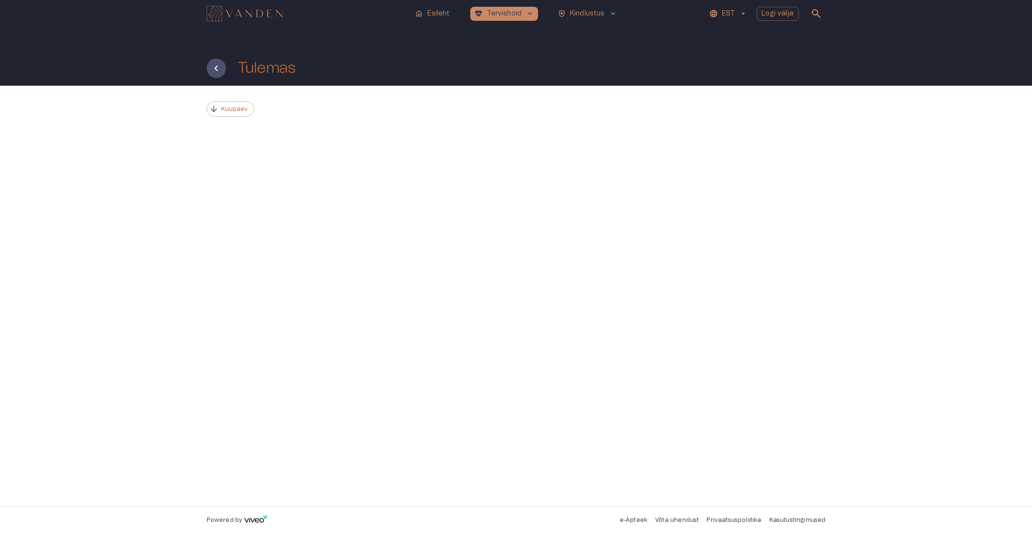 The width and height of the screenshot is (1032, 534). I want to click on p: EST, so click(728, 14).